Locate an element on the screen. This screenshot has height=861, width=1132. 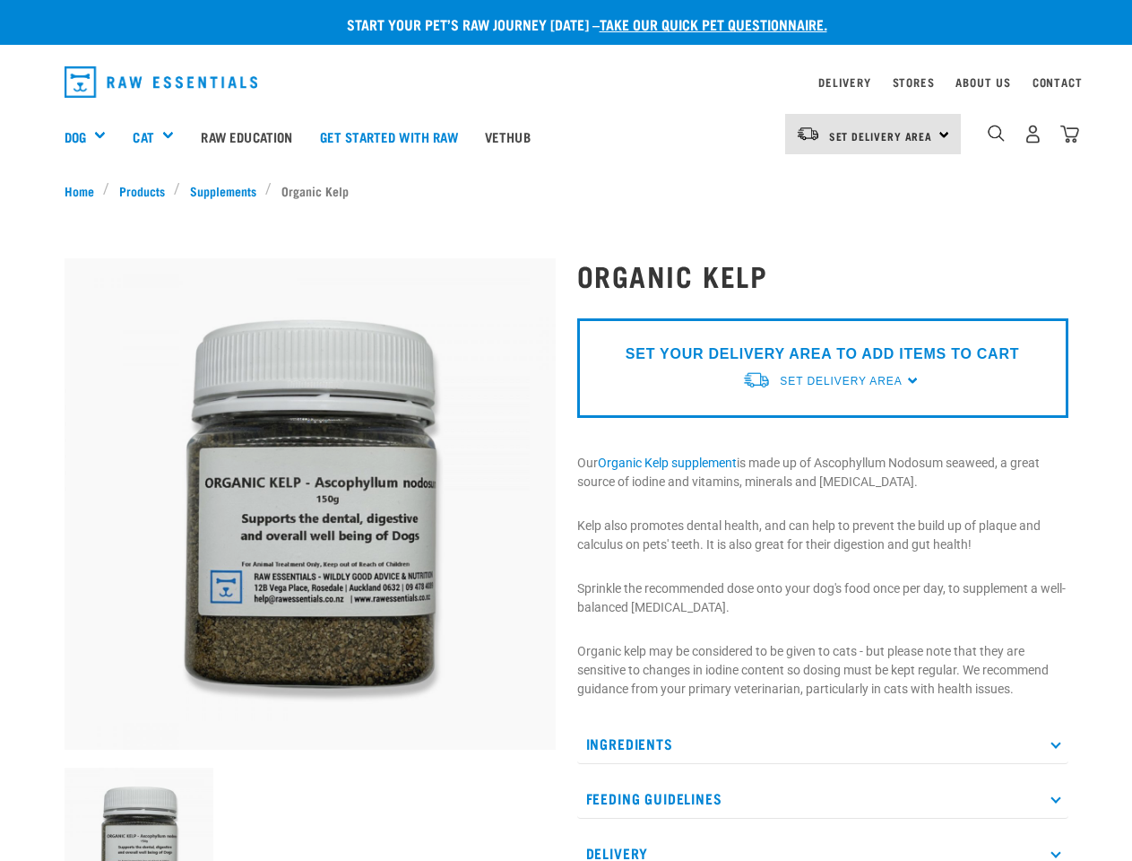
a: Delivery is located at coordinates (845, 82).